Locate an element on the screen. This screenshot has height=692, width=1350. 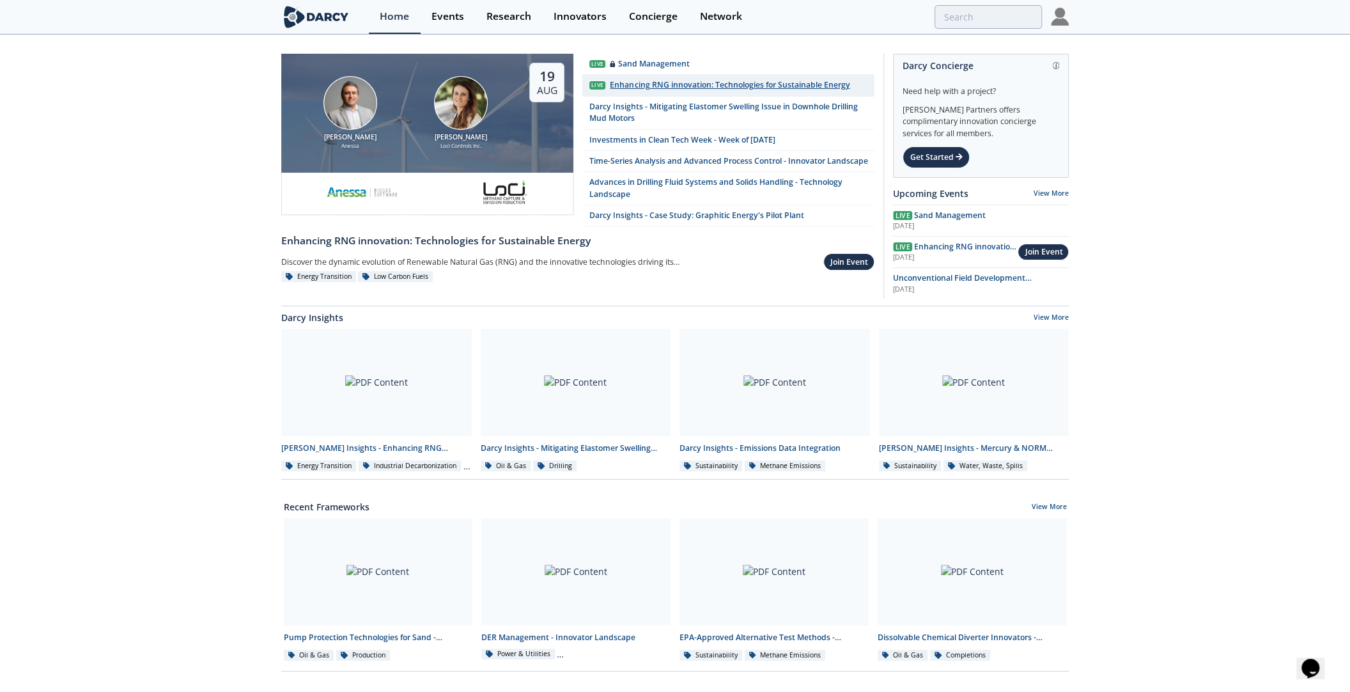
div: Discover the dynamic evolution of Renewable Natural Gas (RNG) and the innovative technologies dri... is located at coordinates (496, 262).